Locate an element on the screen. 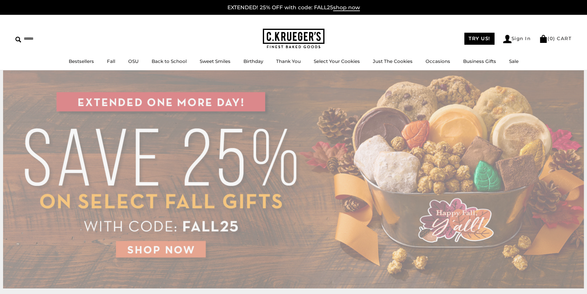  a: Select Your Cookies is located at coordinates (337, 61).